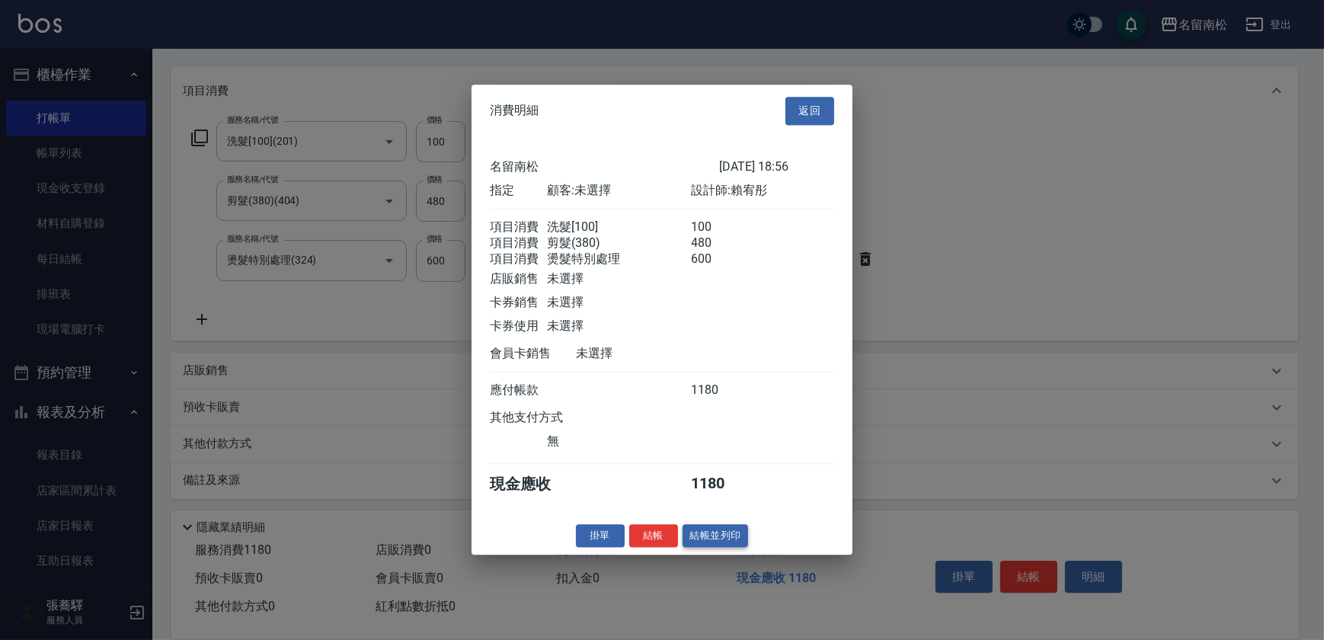 The image size is (1324, 640). What do you see at coordinates (715, 536) in the screenshot?
I see `button: 結帳並列印` at bounding box center [715, 536].